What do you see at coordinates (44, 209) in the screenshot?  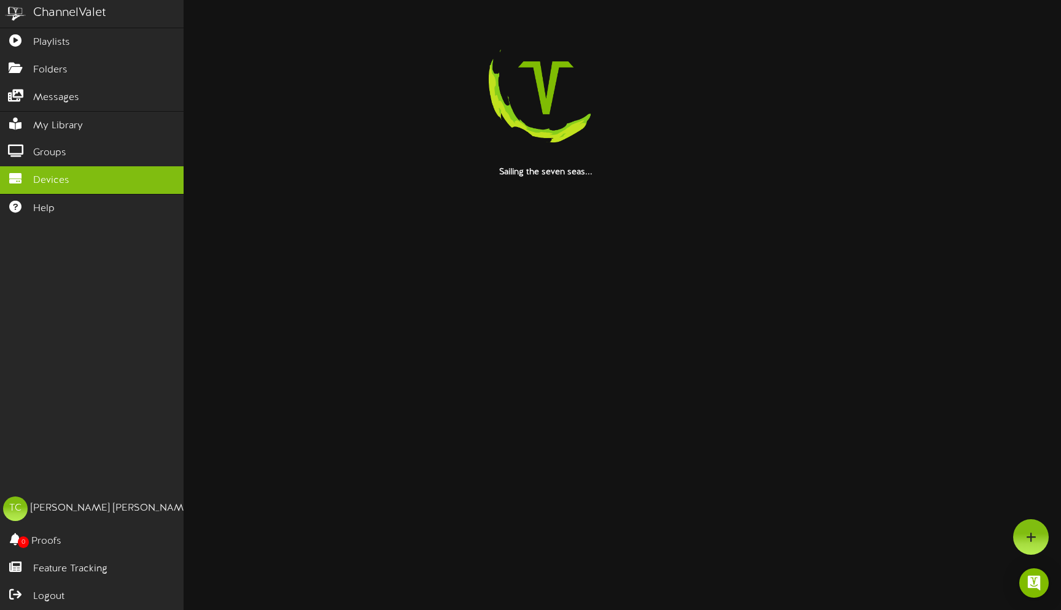 I see `span: Help` at bounding box center [44, 209].